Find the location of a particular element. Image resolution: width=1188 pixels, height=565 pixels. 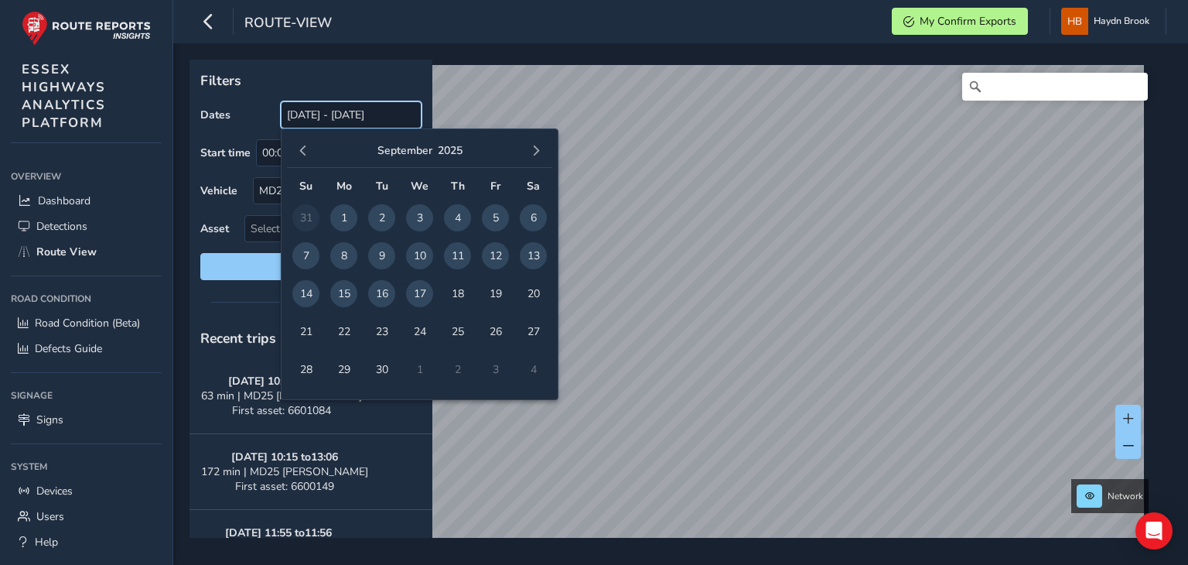

span: 11 is located at coordinates (457, 255).